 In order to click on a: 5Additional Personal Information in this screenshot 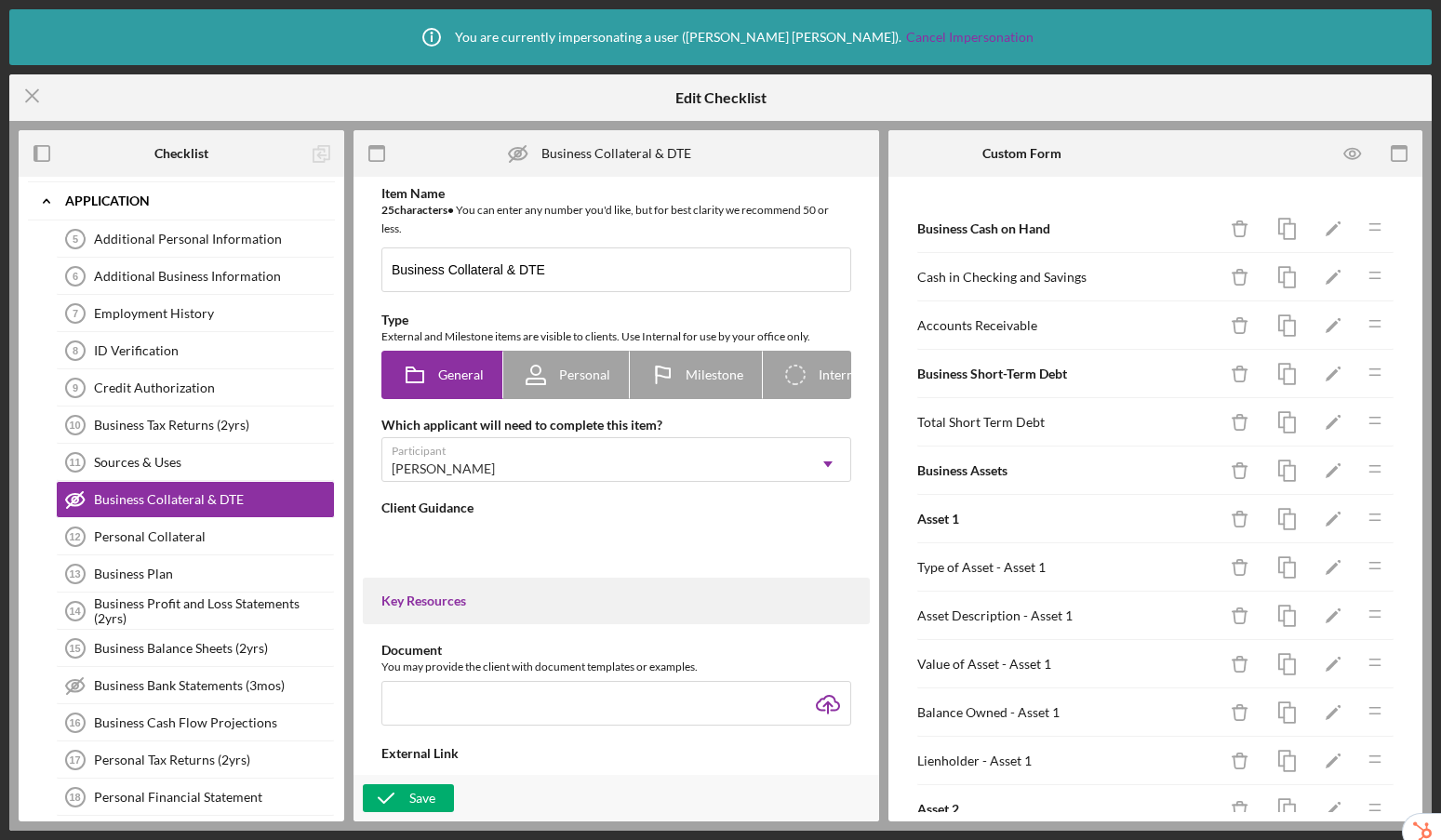, I will do `click(195, 239)`.